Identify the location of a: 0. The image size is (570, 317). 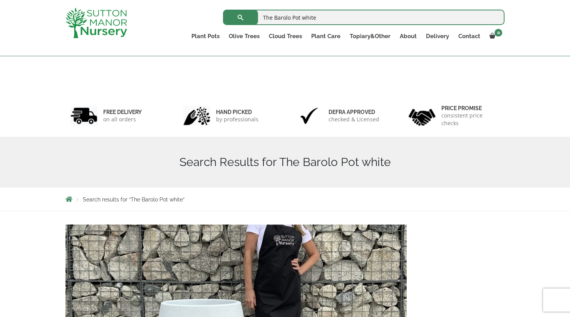
(495, 36).